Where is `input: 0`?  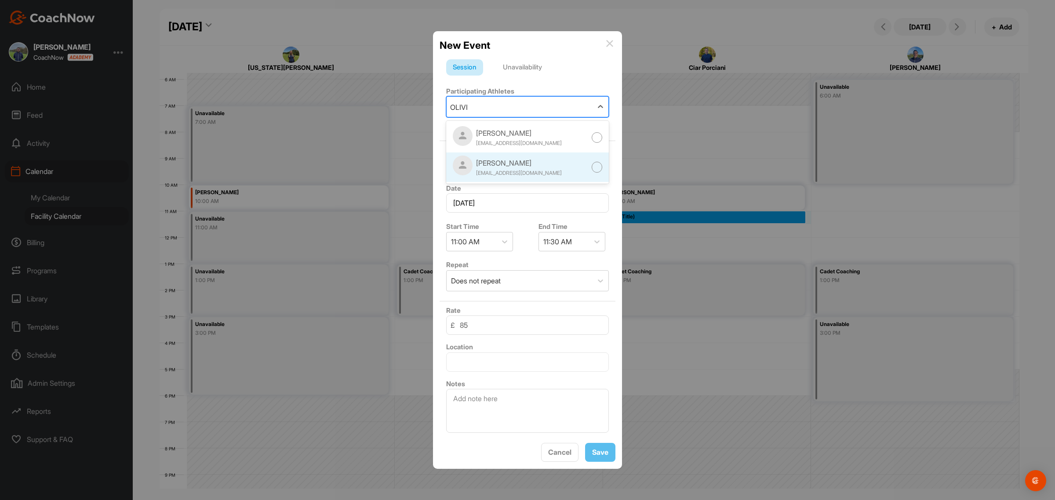
input: 0 is located at coordinates (527, 325).